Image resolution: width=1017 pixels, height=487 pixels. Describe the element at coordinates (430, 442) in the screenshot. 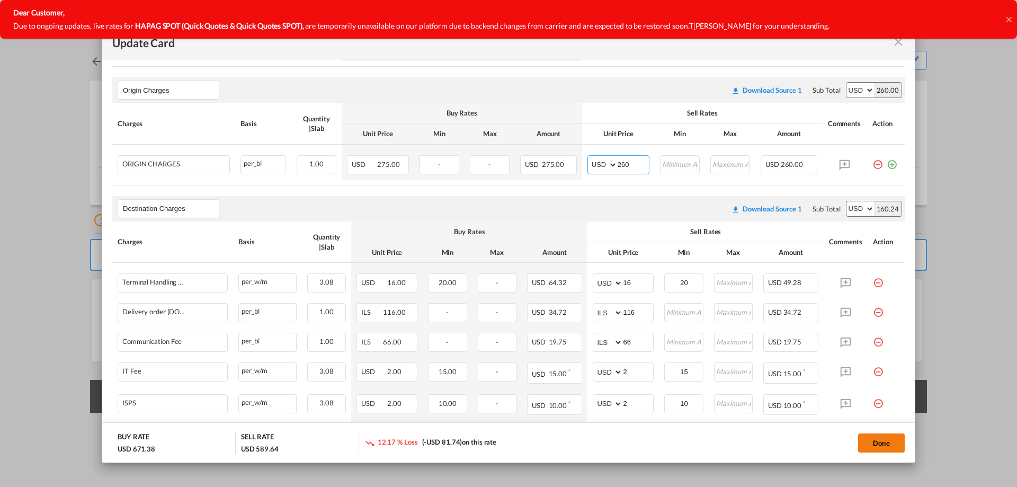

I see `div: on this rate` at that location.